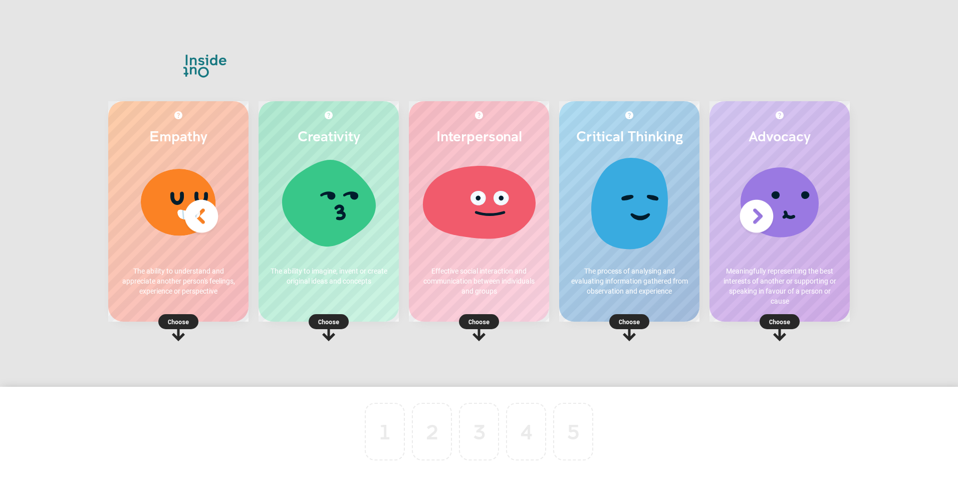 Image resolution: width=958 pixels, height=478 pixels. I want to click on img: More about Creativity, so click(329, 115).